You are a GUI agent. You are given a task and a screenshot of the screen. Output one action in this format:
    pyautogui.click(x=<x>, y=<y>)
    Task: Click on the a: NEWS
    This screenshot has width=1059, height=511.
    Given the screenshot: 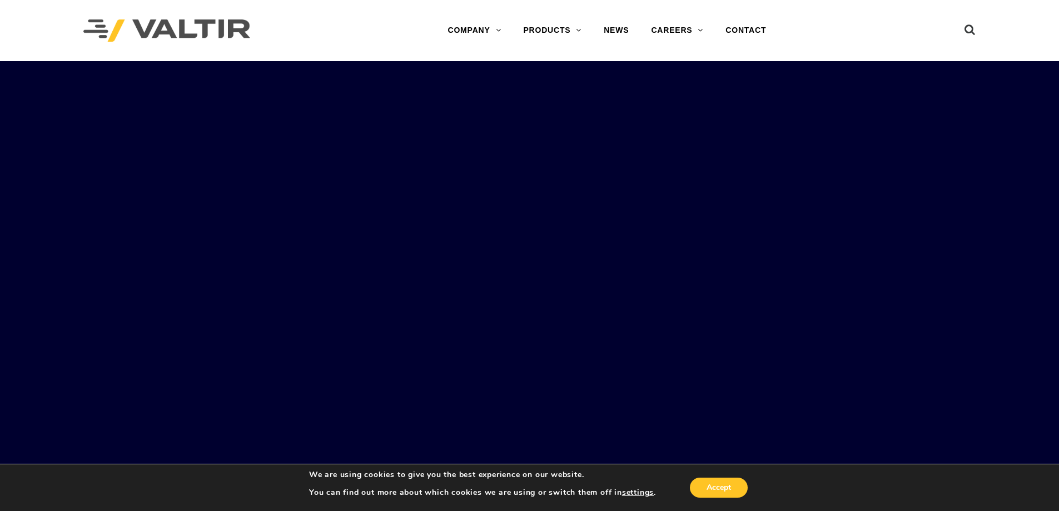 What is the action you would take?
    pyautogui.click(x=616, y=31)
    